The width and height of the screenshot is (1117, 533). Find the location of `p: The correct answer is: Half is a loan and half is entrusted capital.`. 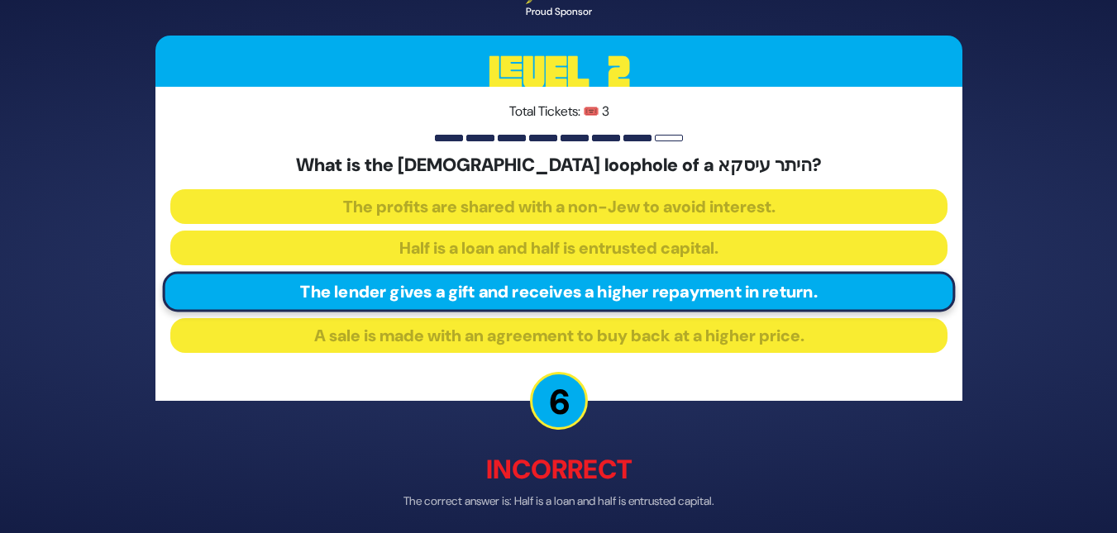

p: The correct answer is: Half is a loan and half is entrusted capital. is located at coordinates (559, 502).